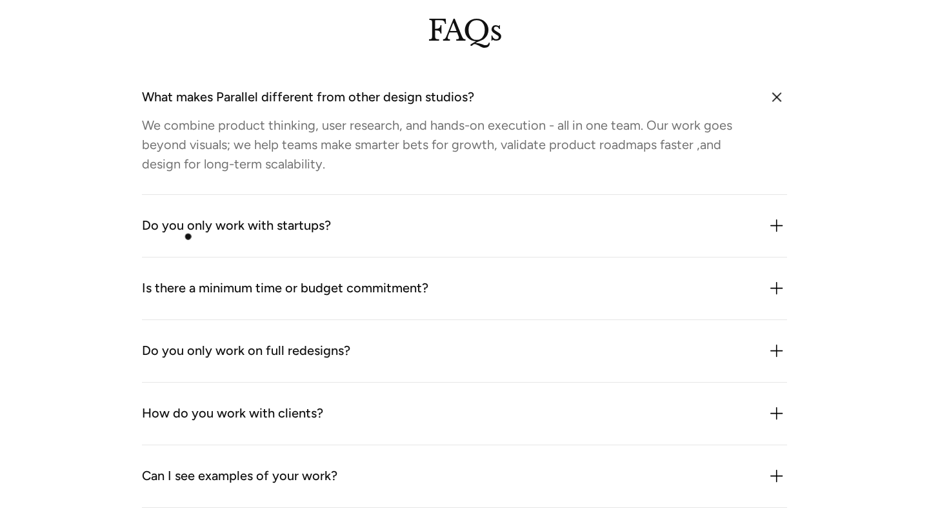 This screenshot has height=524, width=929. Describe the element at coordinates (239, 476) in the screenshot. I see `div: Can I see examples of your work?` at that location.